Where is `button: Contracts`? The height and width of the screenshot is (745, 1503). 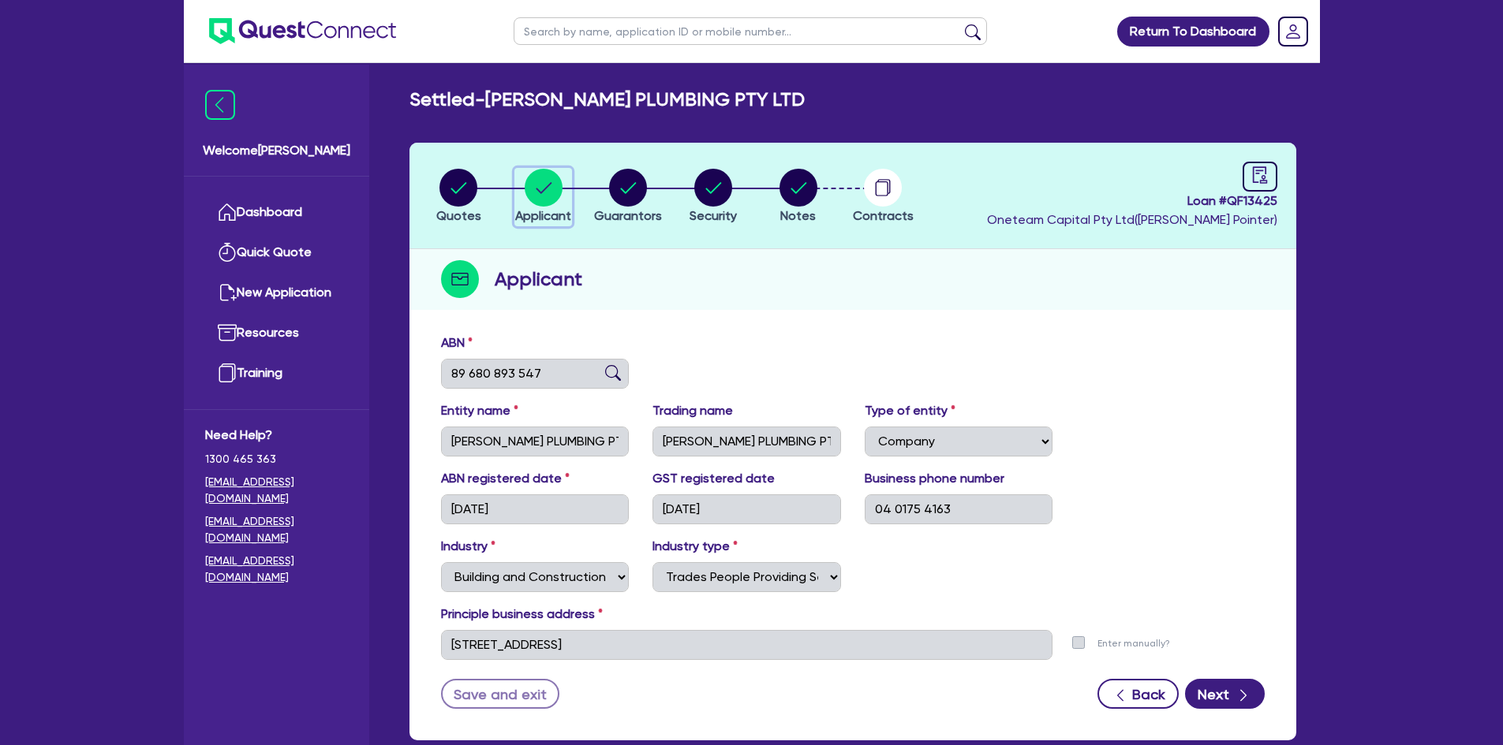 button: Contracts is located at coordinates (883, 197).